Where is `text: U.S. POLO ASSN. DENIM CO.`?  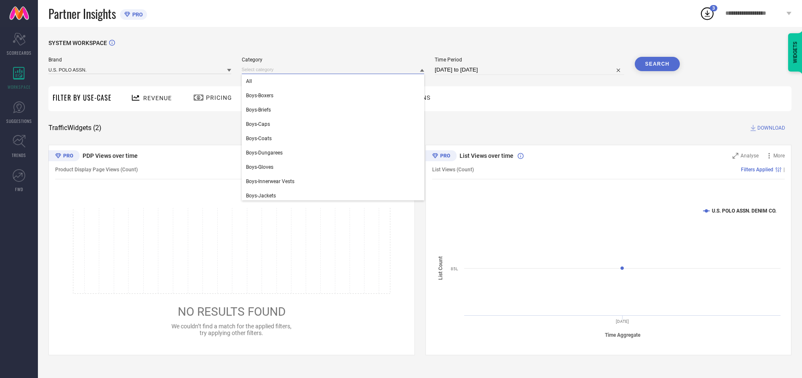 text: U.S. POLO ASSN. DENIM CO. is located at coordinates (744, 211).